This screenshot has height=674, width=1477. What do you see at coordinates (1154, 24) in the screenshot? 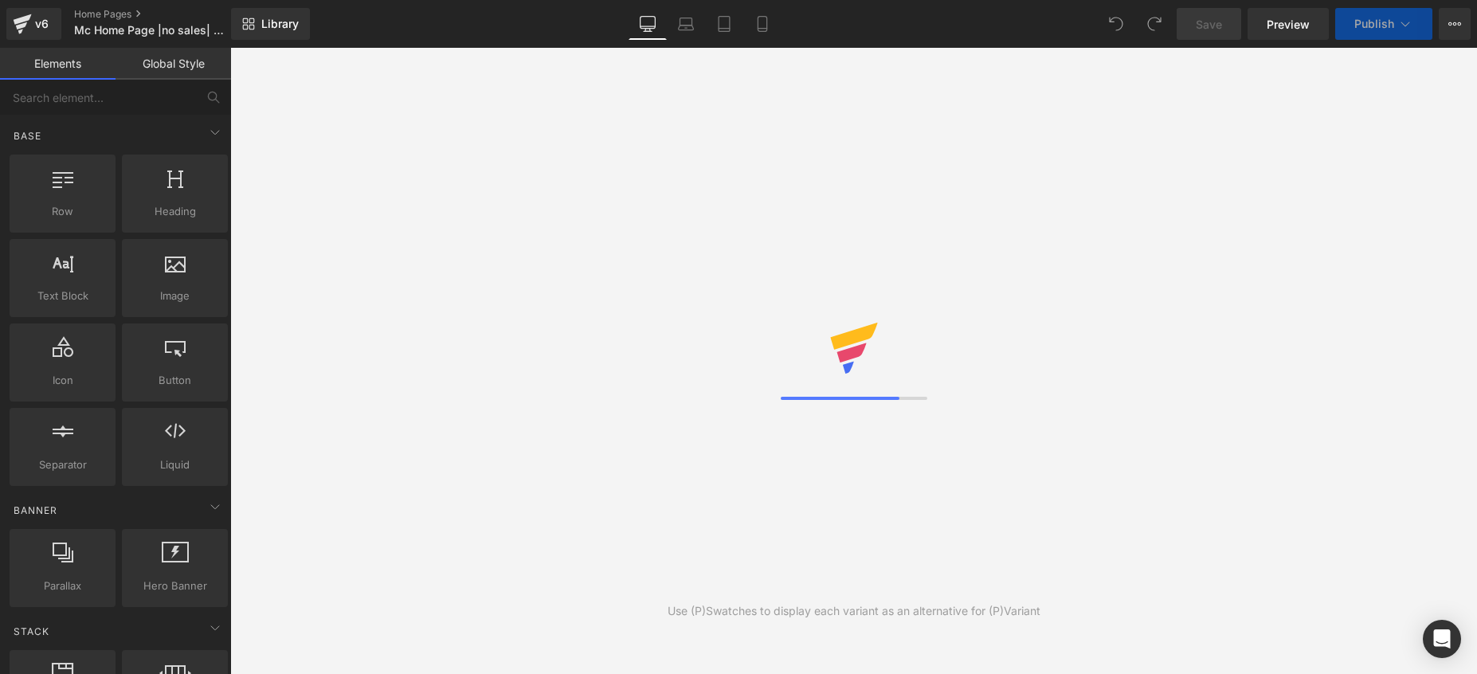
I see `button: Redo` at bounding box center [1154, 24].